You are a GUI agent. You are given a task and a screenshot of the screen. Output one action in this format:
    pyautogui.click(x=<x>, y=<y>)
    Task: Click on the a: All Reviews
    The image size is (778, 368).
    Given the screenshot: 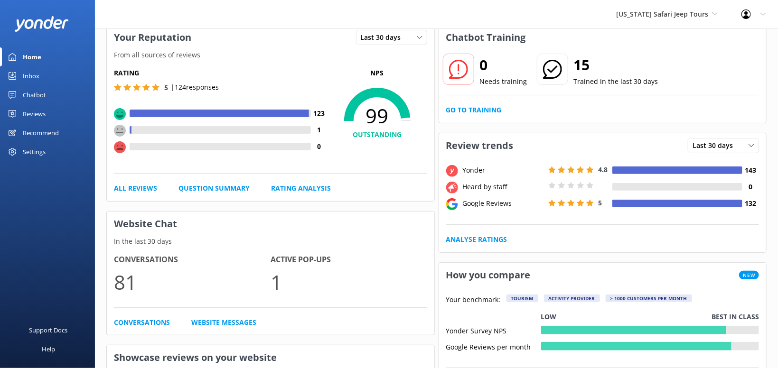 What is the action you would take?
    pyautogui.click(x=135, y=189)
    